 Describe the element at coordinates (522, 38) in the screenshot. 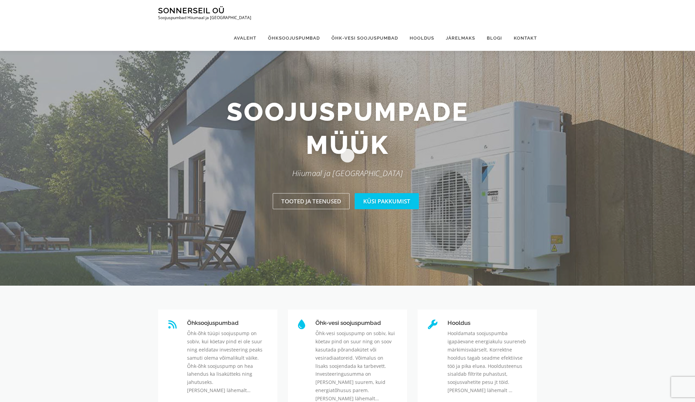

I see `a: Kontakt` at that location.